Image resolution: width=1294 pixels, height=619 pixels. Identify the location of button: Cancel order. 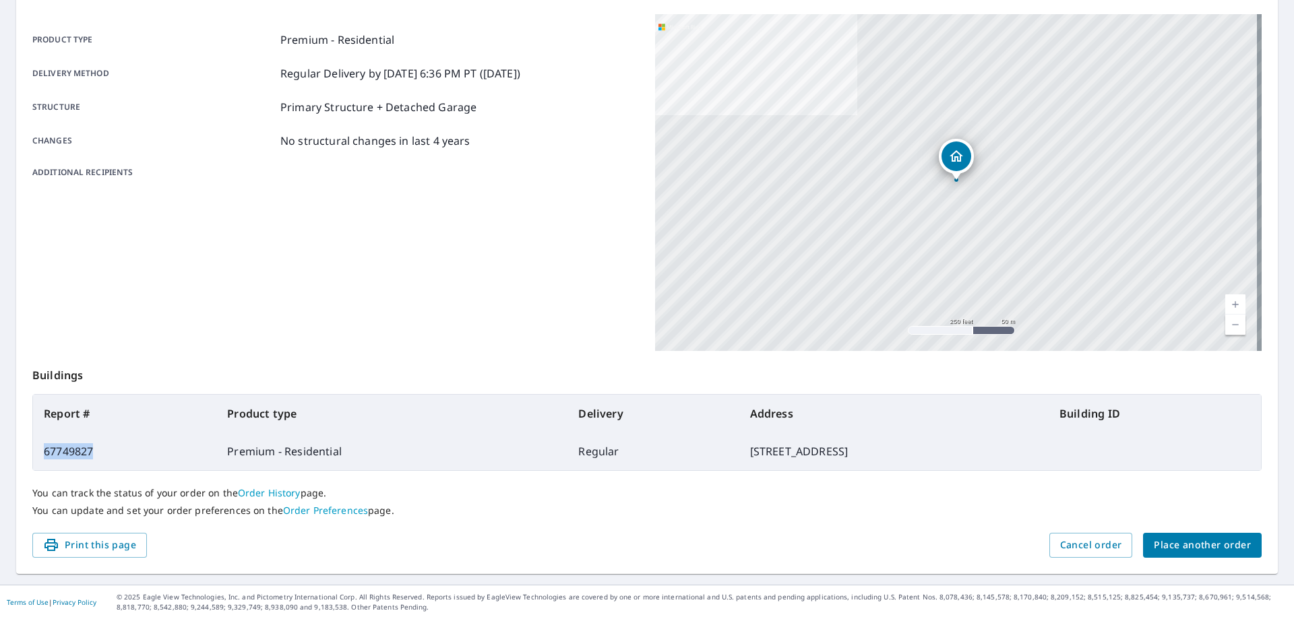
(1091, 545).